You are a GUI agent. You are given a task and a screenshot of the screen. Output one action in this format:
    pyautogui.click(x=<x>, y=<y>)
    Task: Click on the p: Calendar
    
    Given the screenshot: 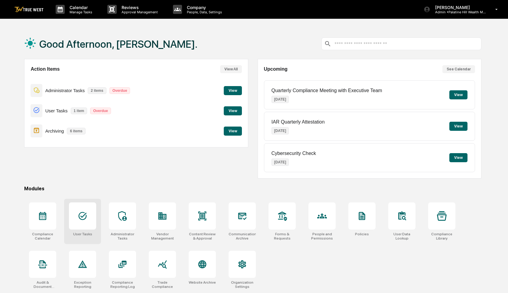 What is the action you would take?
    pyautogui.click(x=80, y=7)
    